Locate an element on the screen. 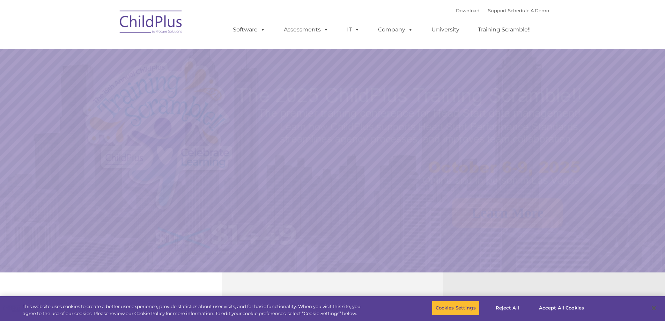 The height and width of the screenshot is (321, 665). a: Schedule A Demo is located at coordinates (529, 10).